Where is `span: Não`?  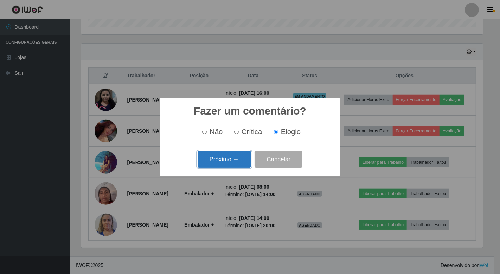
span: Não is located at coordinates (216, 132).